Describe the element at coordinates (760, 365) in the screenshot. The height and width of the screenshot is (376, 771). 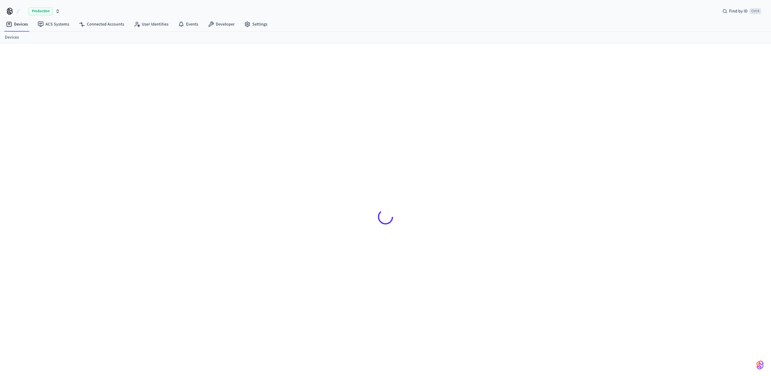
I see `img: SeamLogoGradient.69752ec5.svg` at that location.